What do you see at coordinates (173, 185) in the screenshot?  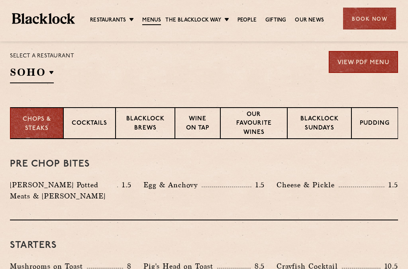 I see `p: Egg & Anchovy` at bounding box center [173, 185].